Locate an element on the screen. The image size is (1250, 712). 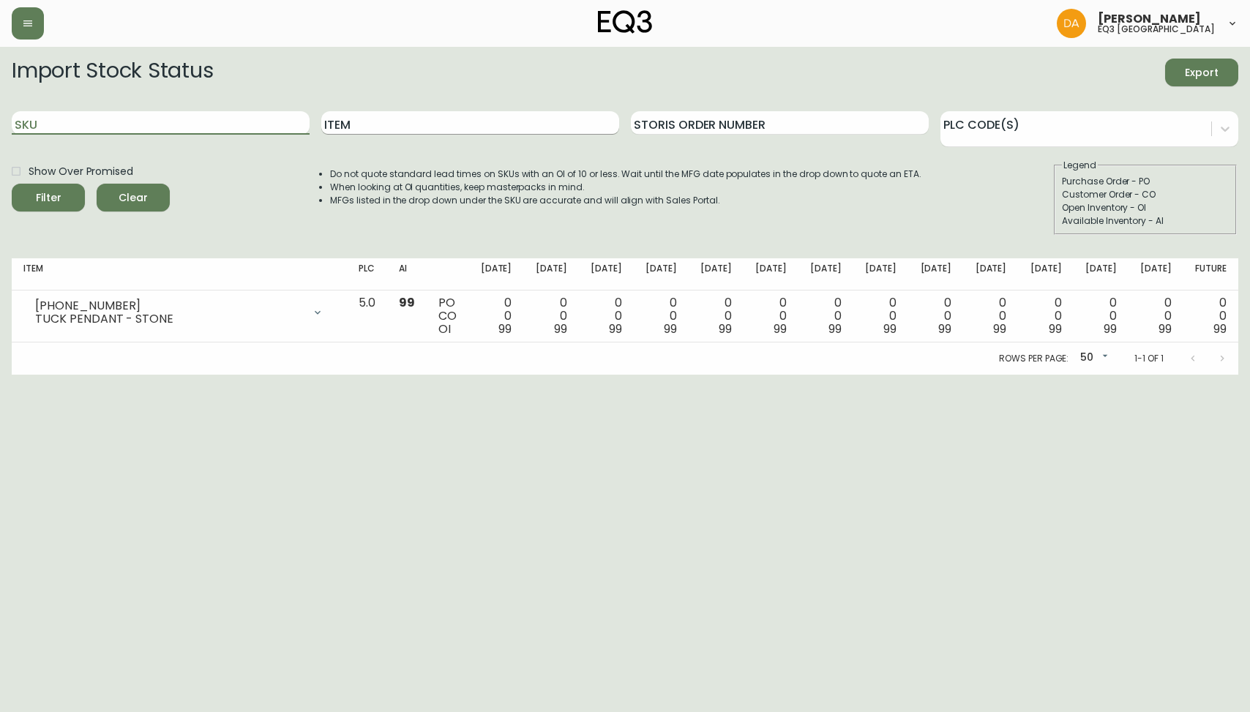
div: TUCK PENDANT - STONE is located at coordinates (169, 319).